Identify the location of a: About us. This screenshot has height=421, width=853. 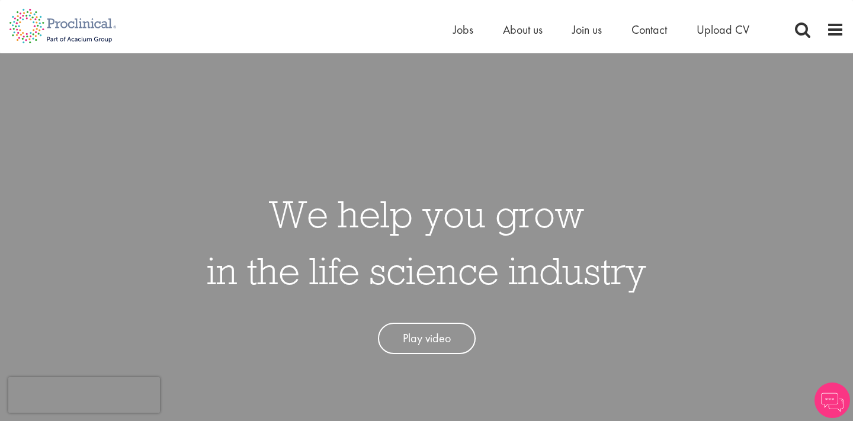
(522, 30).